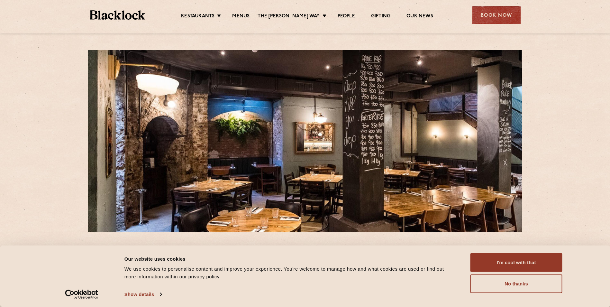 The width and height of the screenshot is (610, 307). I want to click on a: Our News, so click(420, 17).